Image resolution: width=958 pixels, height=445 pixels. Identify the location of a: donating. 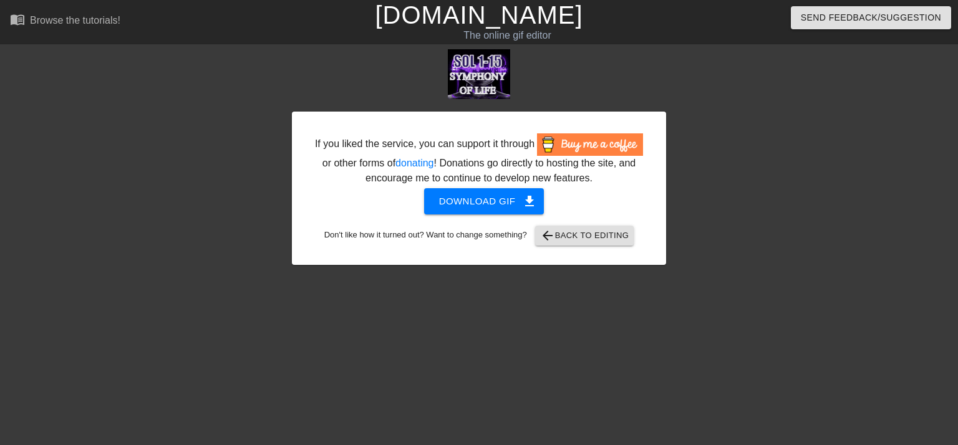
(414, 163).